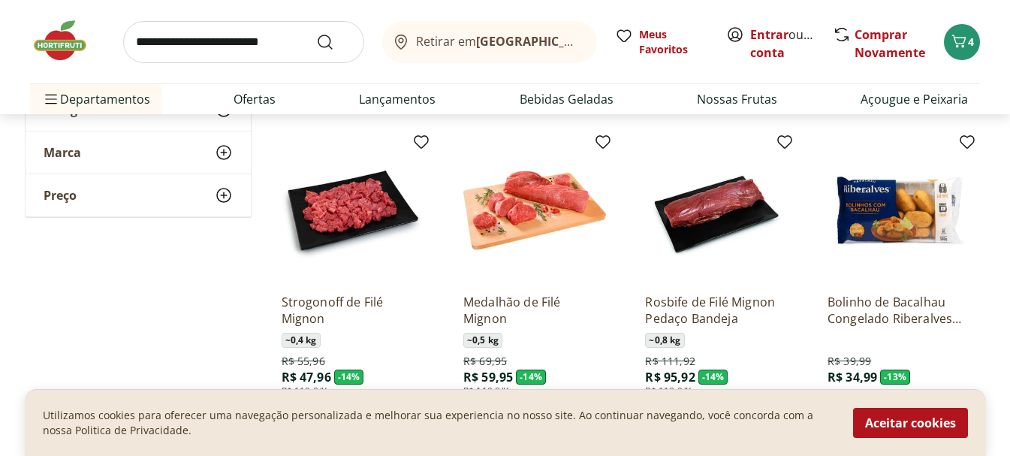 The image size is (1010, 456). What do you see at coordinates (306, 377) in the screenshot?
I see `span: R$ 47,96` at bounding box center [306, 377].